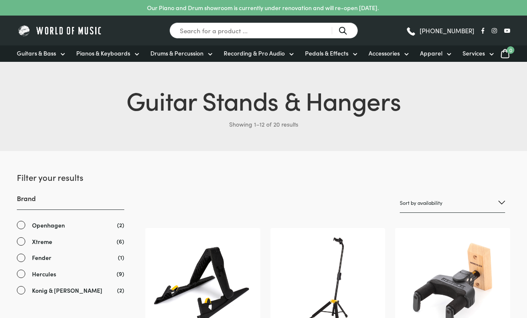  Describe the element at coordinates (70, 245) in the screenshot. I see `div: Brand` at that location.